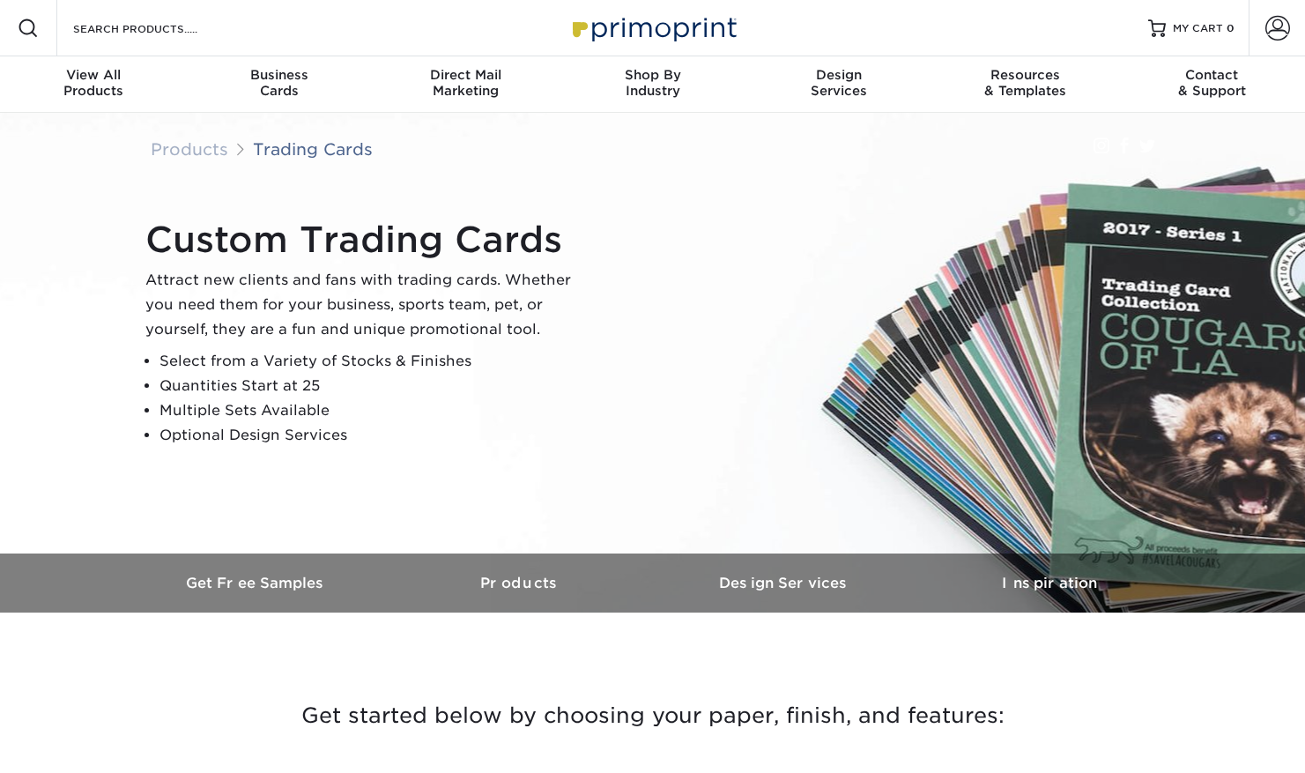 The image size is (1305, 773). What do you see at coordinates (1198, 28) in the screenshot?
I see `span: MY CART` at bounding box center [1198, 28].